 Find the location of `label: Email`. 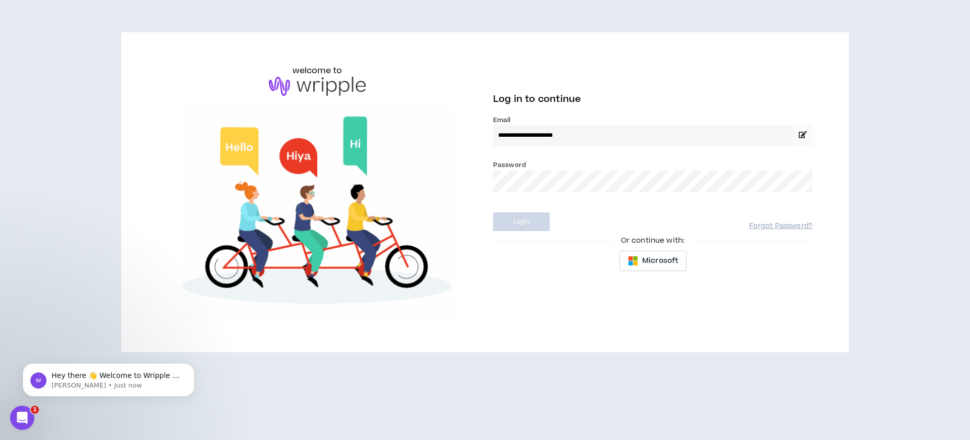

label: Email is located at coordinates (652, 120).